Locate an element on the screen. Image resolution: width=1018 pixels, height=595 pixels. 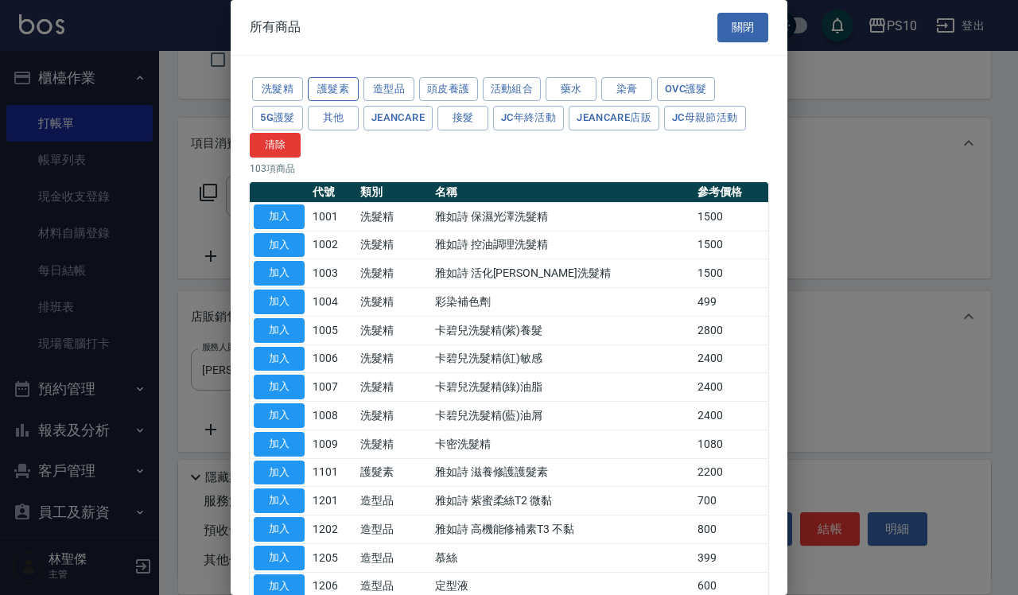
button: JC母親節活動 is located at coordinates (705, 118).